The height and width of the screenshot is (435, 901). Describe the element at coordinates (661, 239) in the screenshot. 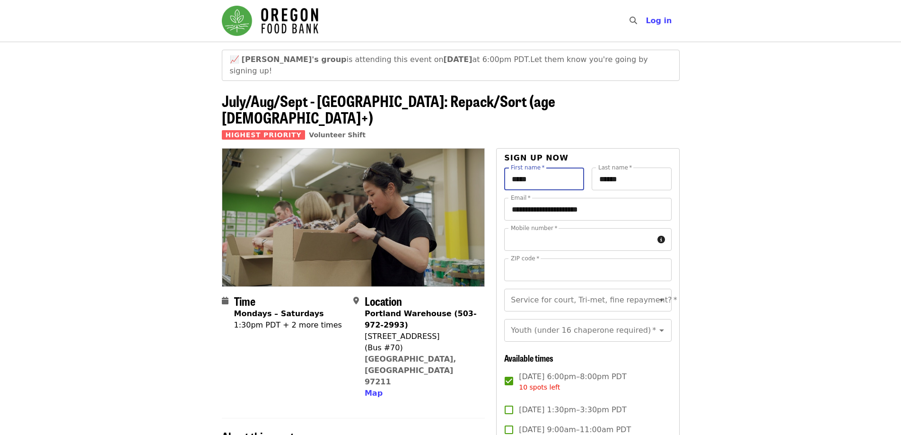

I see `i: circle-info icon` at that location.